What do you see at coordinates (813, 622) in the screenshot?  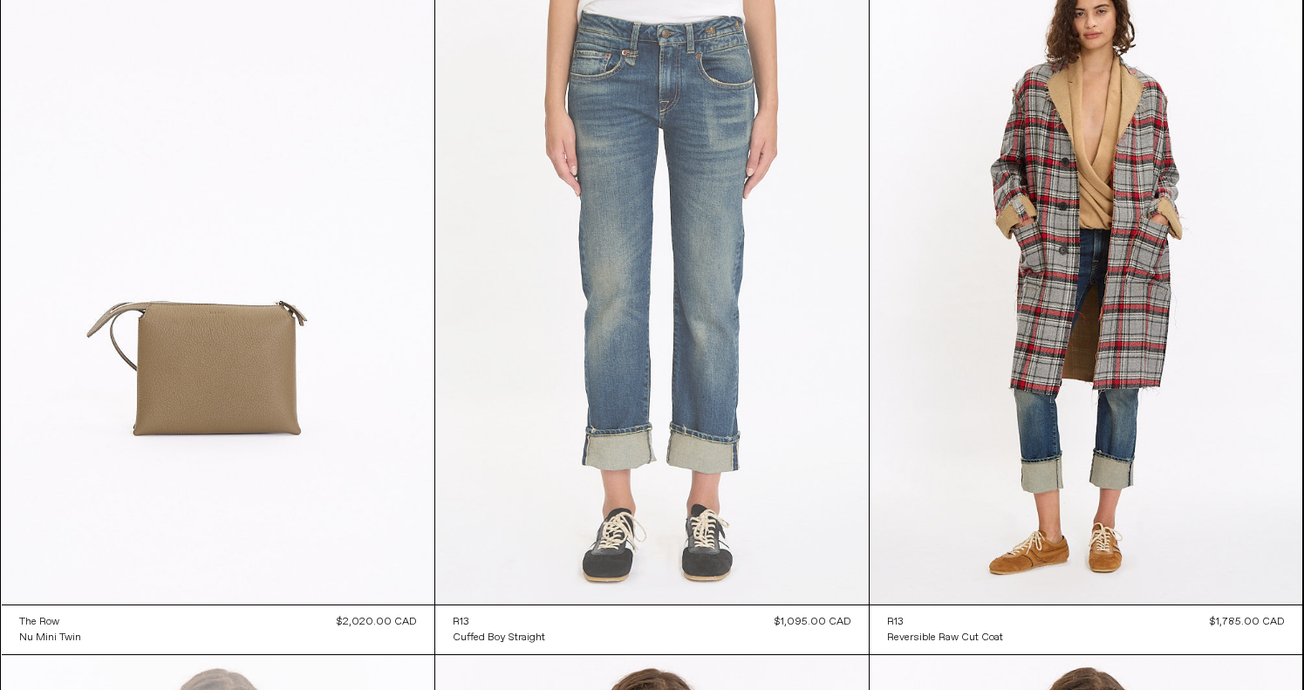 I see `div: $1,095.00 CAD` at bounding box center [813, 622].